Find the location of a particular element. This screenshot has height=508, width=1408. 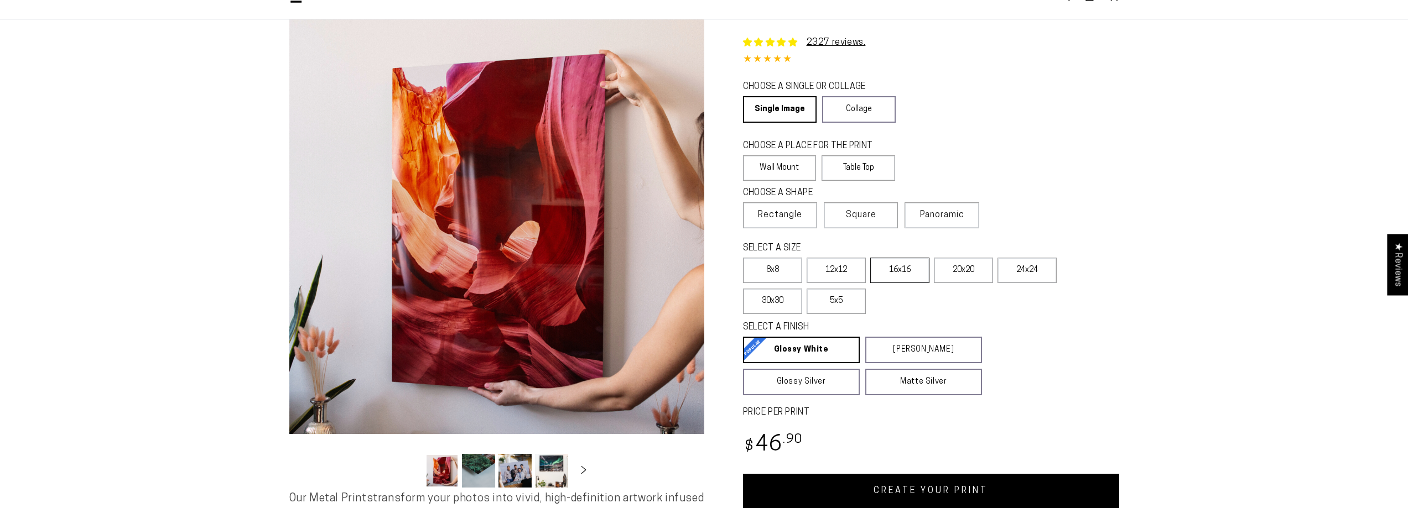

button: Load image 4 in gallery view is located at coordinates (551, 471).